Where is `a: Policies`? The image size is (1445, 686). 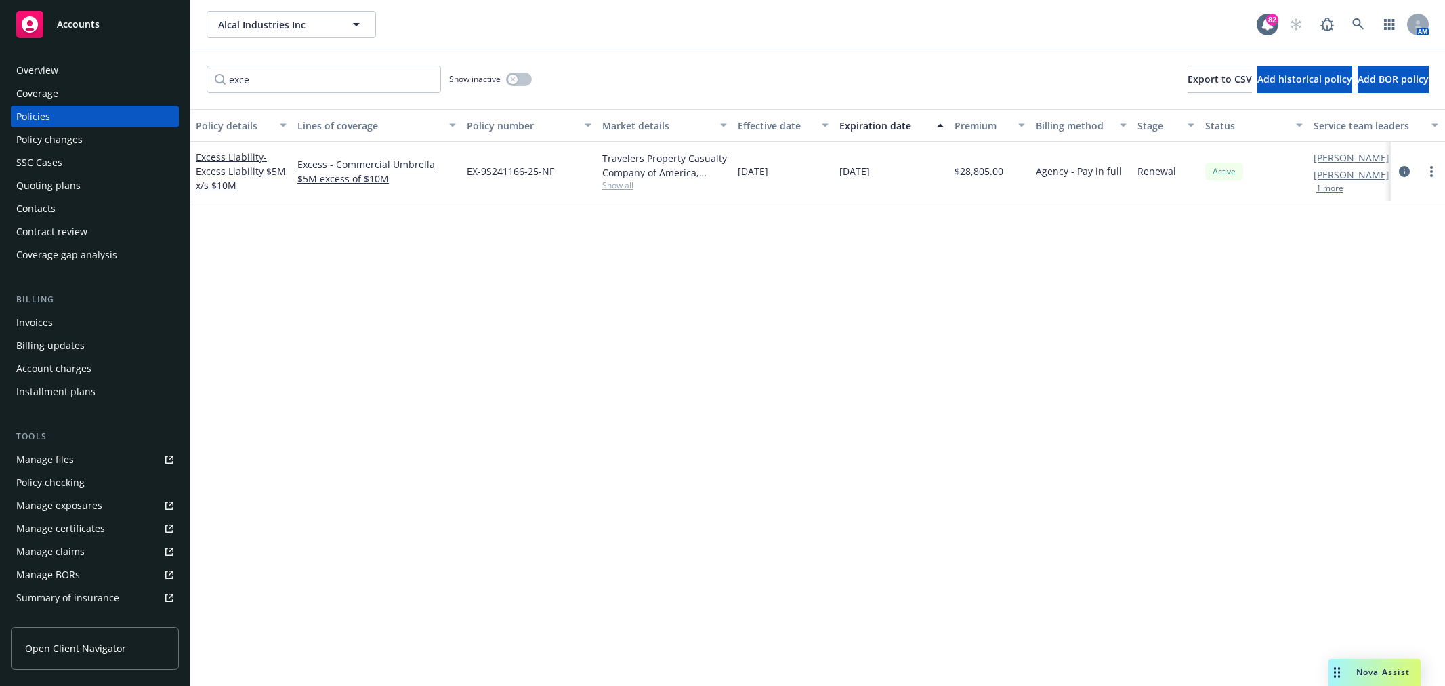 a: Policies is located at coordinates (95, 117).